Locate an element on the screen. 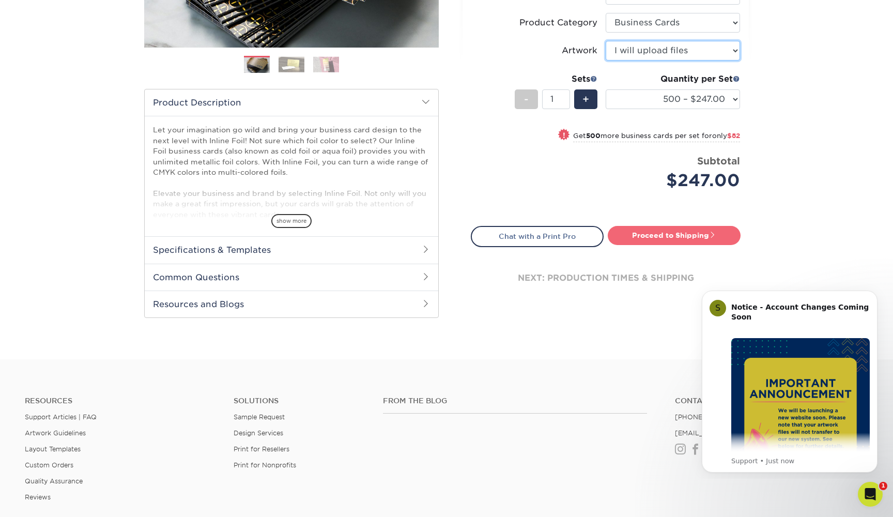 Image resolution: width=893 pixels, height=517 pixels. div: Message content is located at coordinates (114, 94).